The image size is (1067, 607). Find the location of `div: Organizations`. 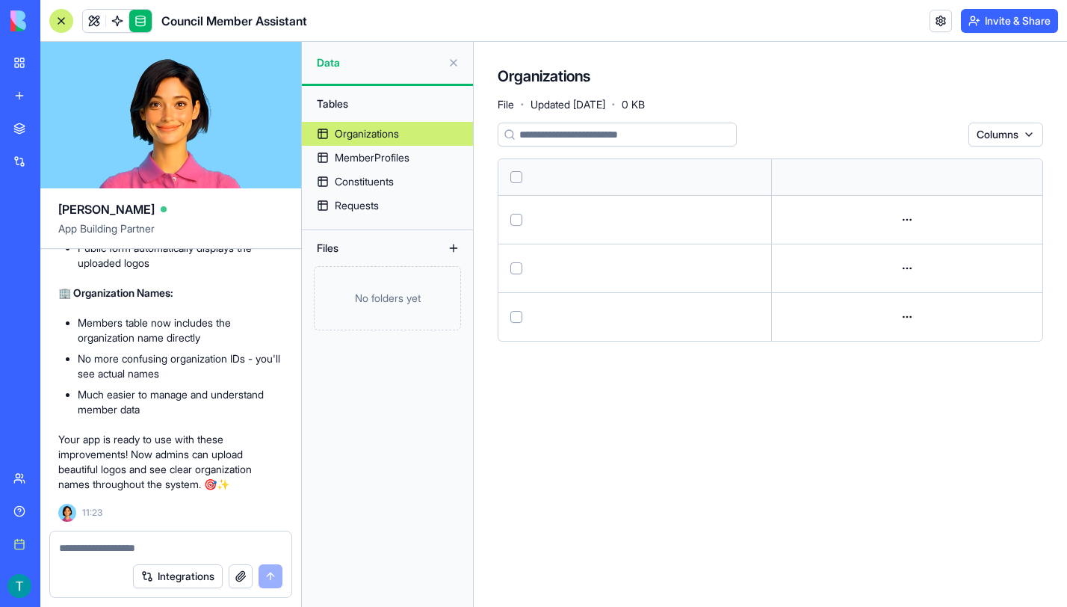

div: Organizations is located at coordinates (367, 134).